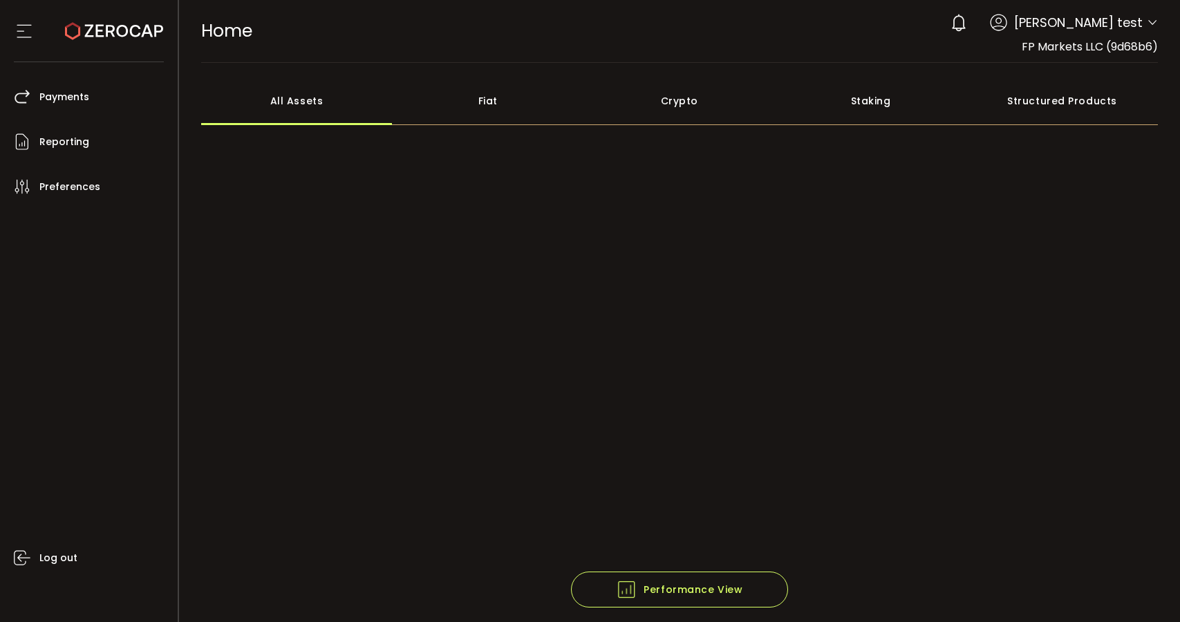 Image resolution: width=1180 pixels, height=622 pixels. I want to click on span: Payments, so click(64, 97).